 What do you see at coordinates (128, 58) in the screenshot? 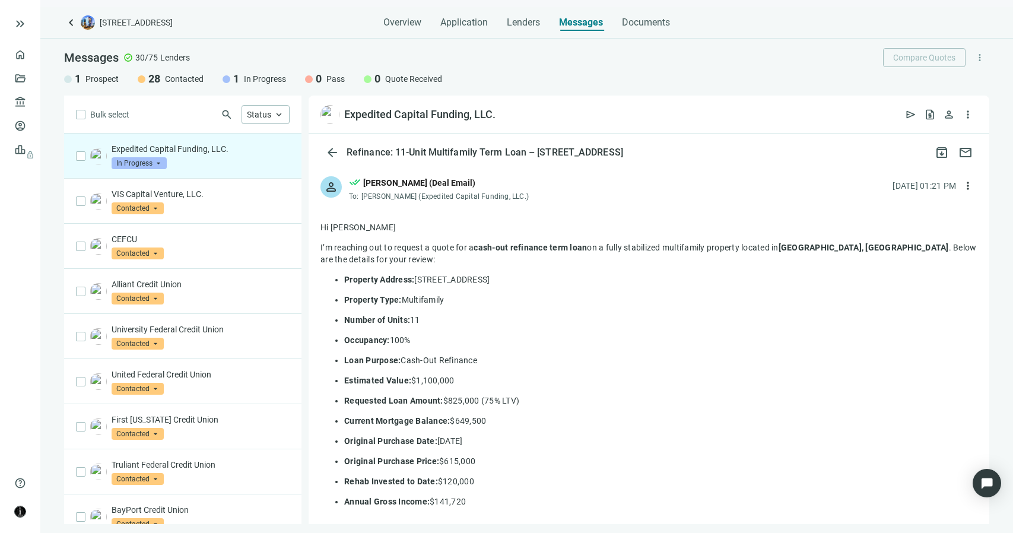
I see `span: check_circle` at bounding box center [128, 58].